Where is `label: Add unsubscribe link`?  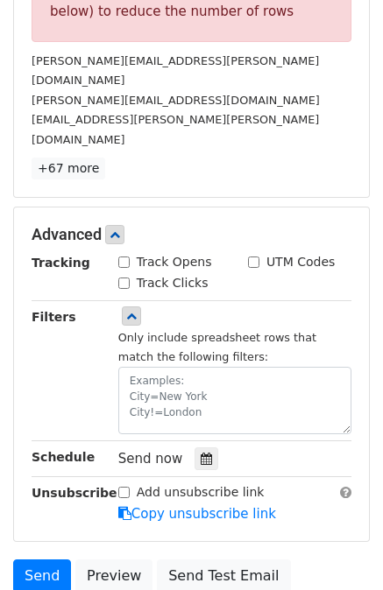 label: Add unsubscribe link is located at coordinates (201, 492).